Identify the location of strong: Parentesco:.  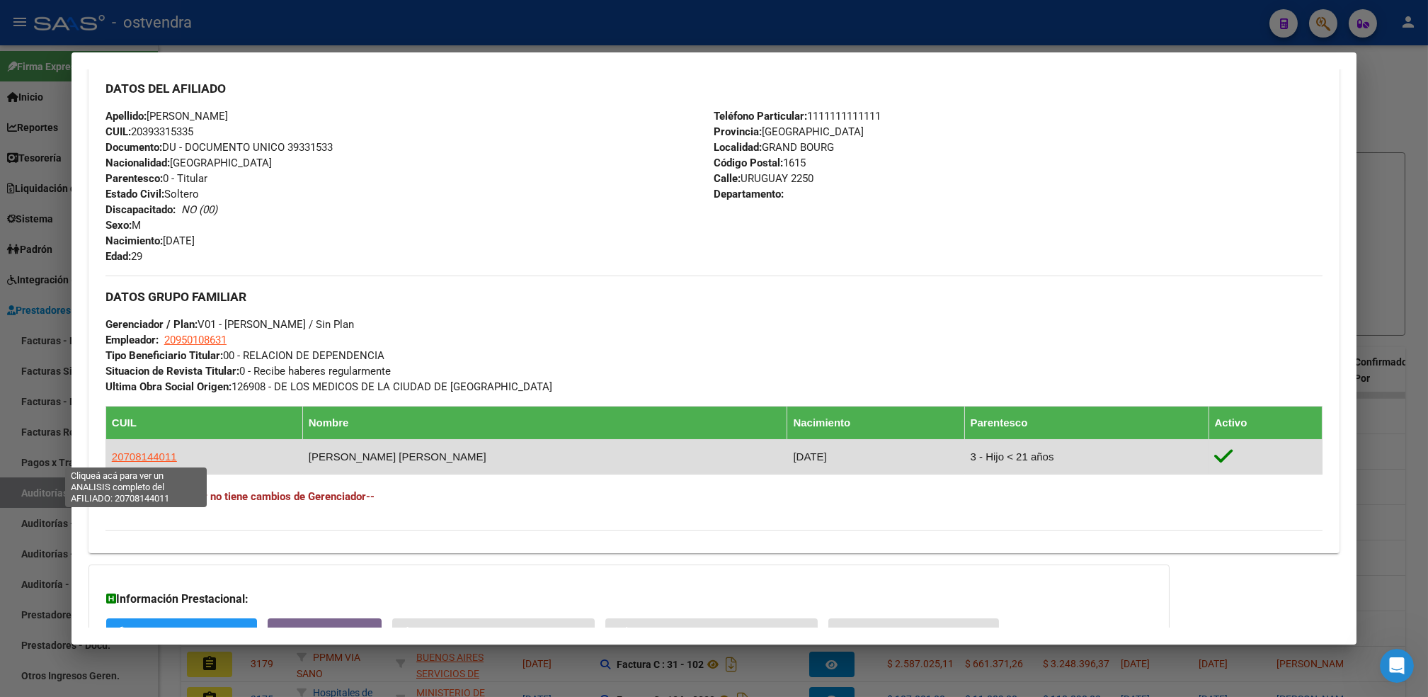
(134, 178).